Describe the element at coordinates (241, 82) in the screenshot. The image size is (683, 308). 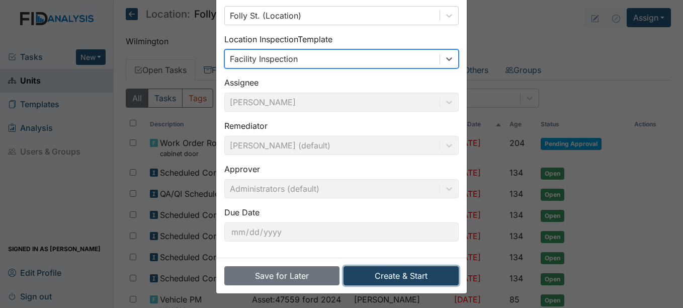
I see `label: Assignee` at that location.